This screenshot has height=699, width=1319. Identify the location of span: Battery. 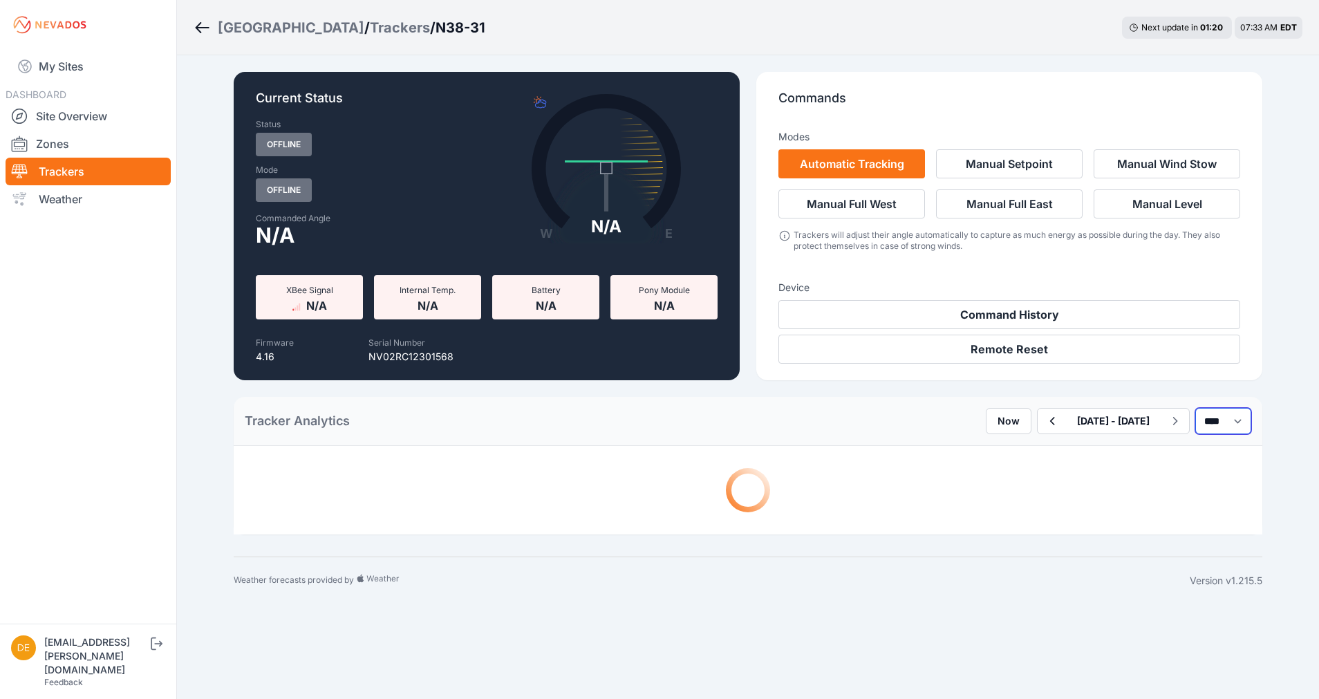
(546, 290).